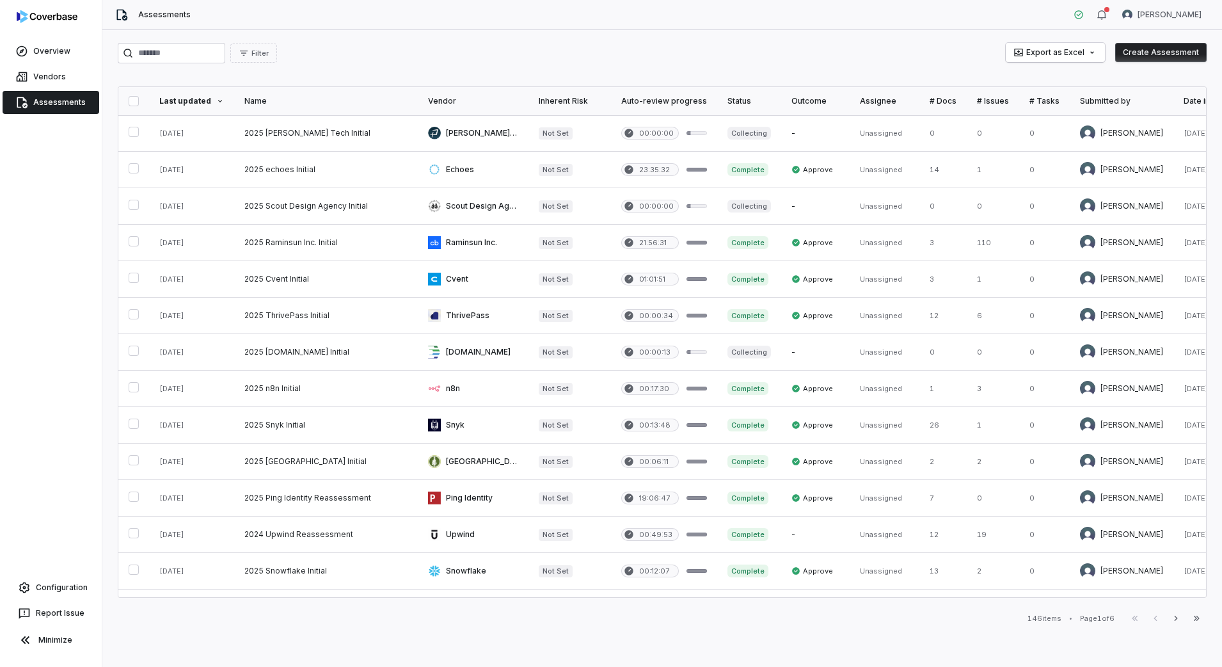  Describe the element at coordinates (51, 587) in the screenshot. I see `a: Configuration` at that location.